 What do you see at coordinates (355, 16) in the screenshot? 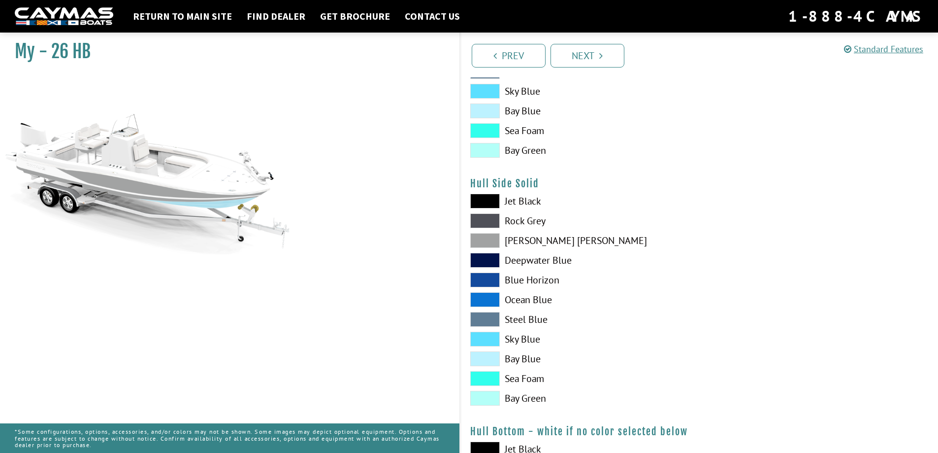
I see `a: Get Brochure` at bounding box center [355, 16].